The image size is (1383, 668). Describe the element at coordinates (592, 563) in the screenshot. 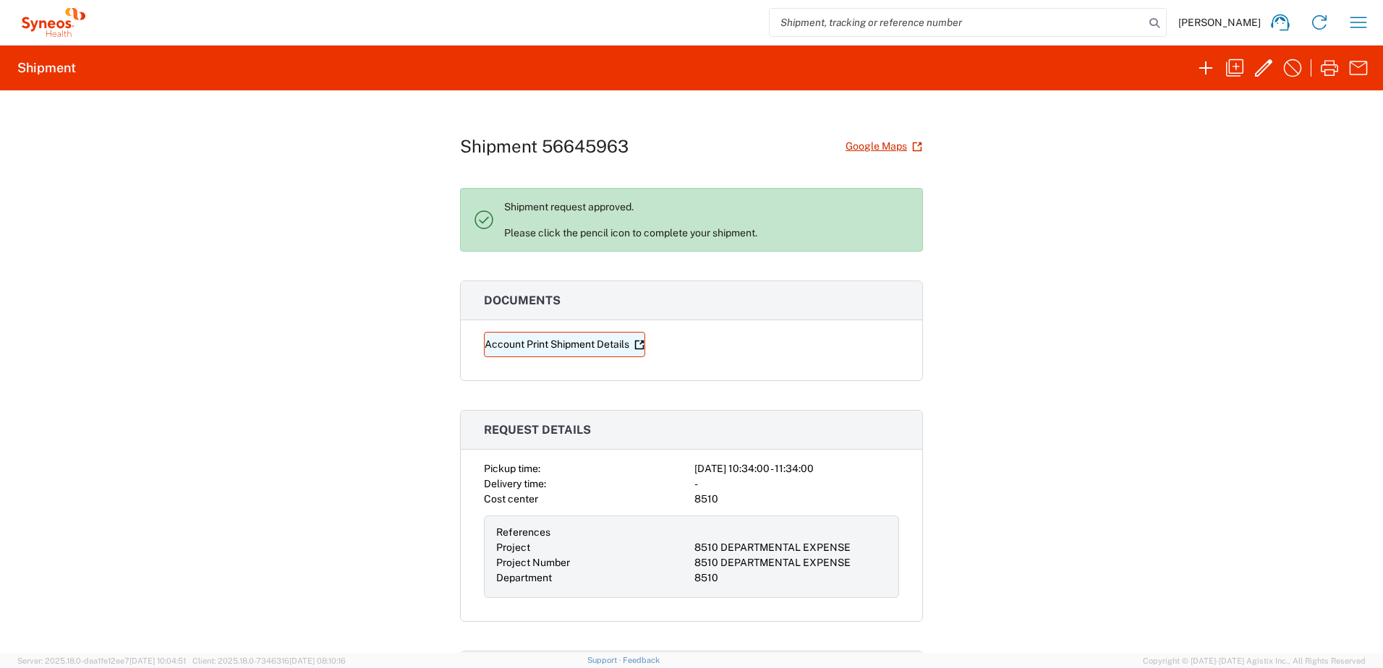

I see `div: Project Number` at that location.